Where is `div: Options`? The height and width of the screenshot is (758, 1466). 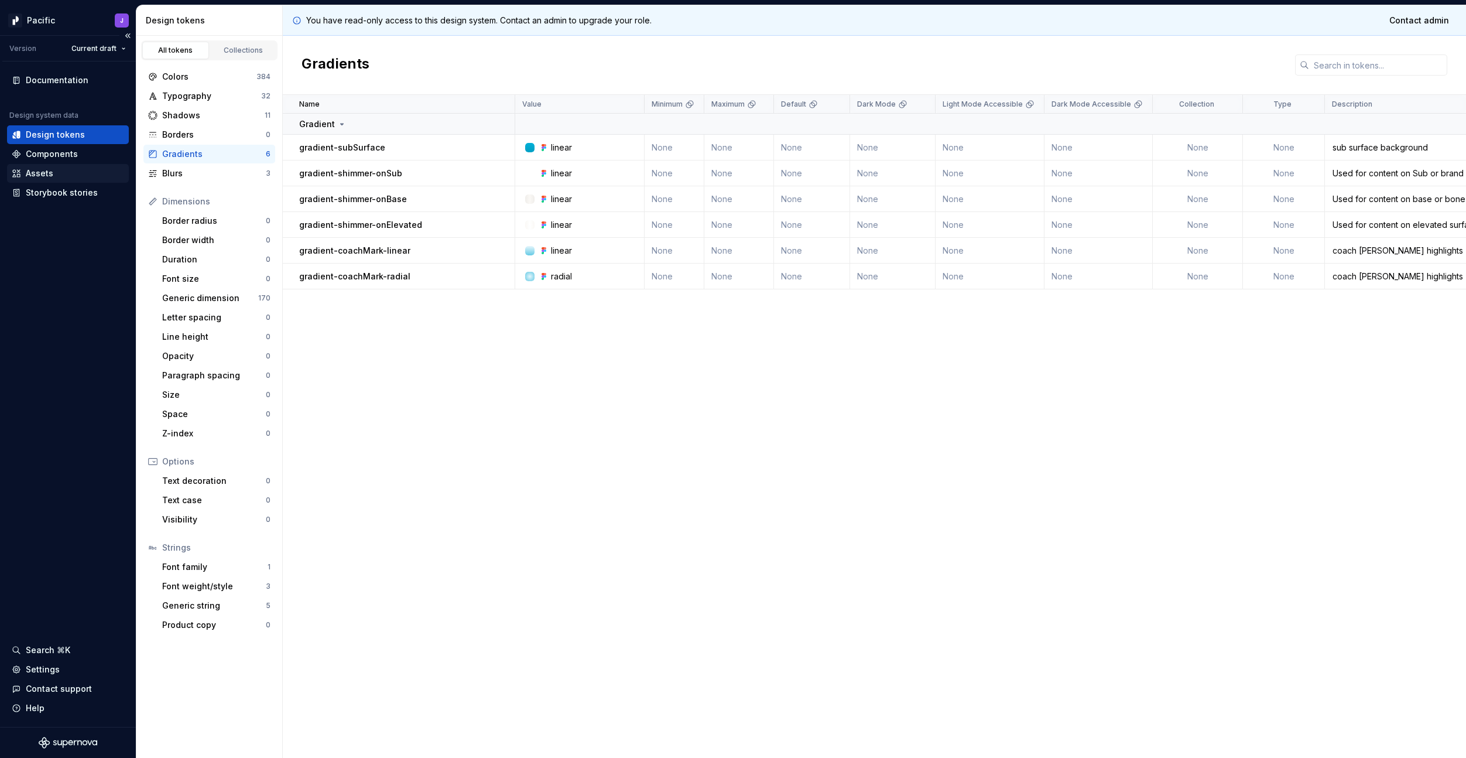
div: Options is located at coordinates (216, 461).